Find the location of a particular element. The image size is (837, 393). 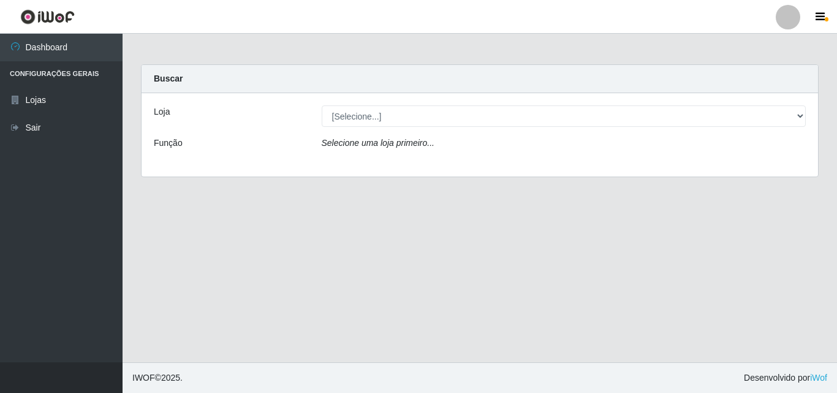

i: Selecione uma loja primeiro... is located at coordinates (378, 143).